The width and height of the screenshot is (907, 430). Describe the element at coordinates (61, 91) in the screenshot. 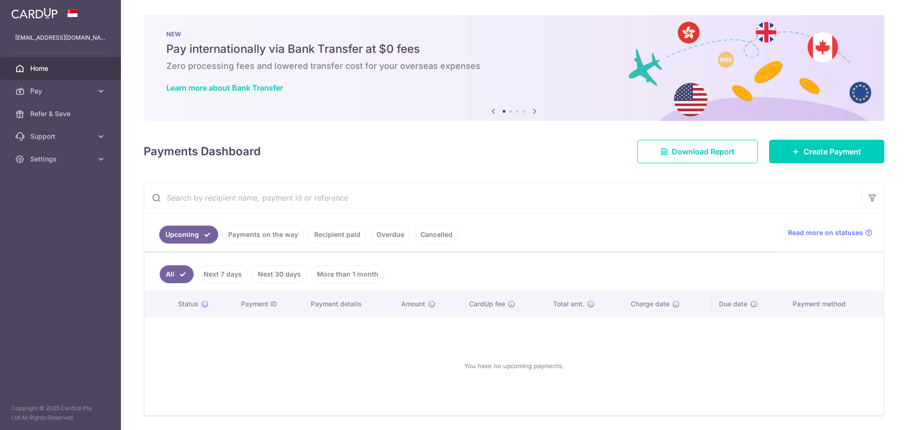

I see `span: Pay` at that location.